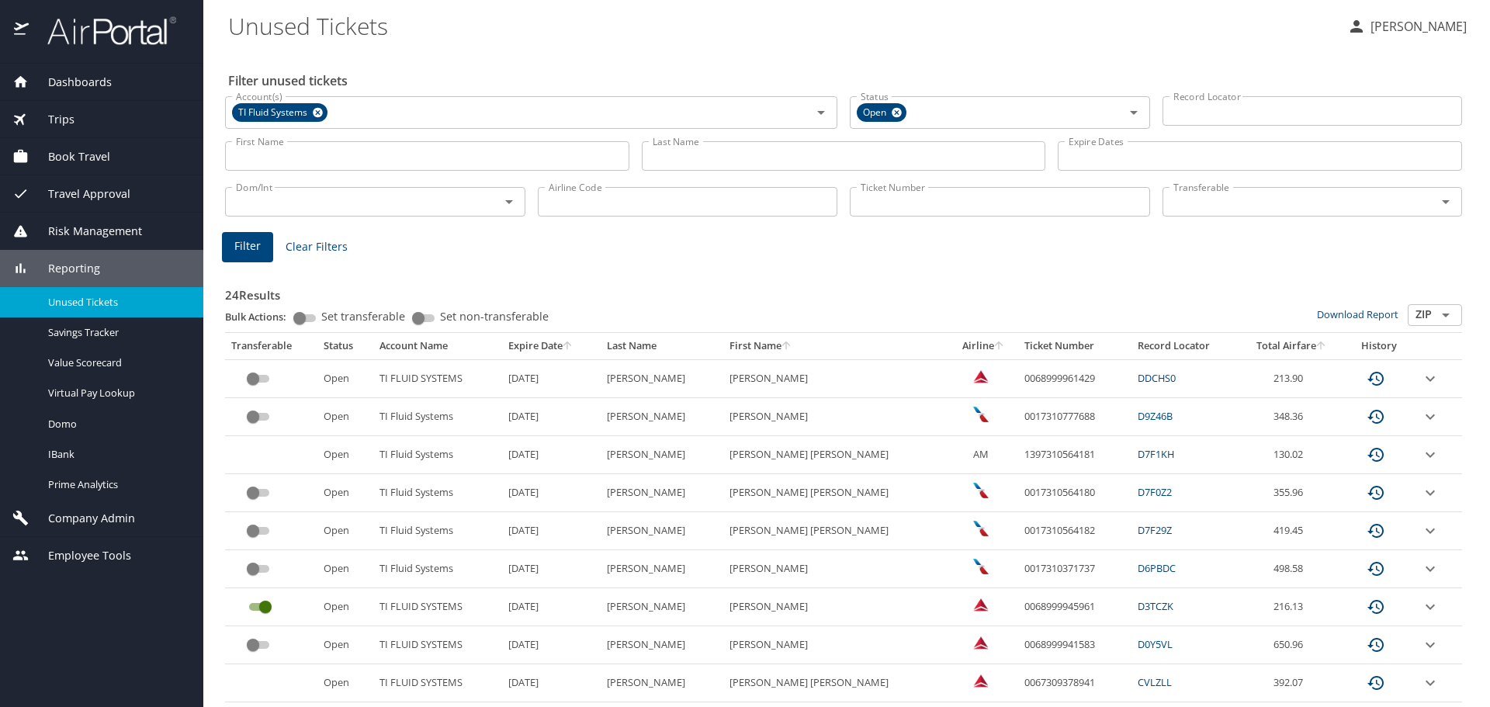 The height and width of the screenshot is (707, 1490). I want to click on span: Open, so click(876, 113).